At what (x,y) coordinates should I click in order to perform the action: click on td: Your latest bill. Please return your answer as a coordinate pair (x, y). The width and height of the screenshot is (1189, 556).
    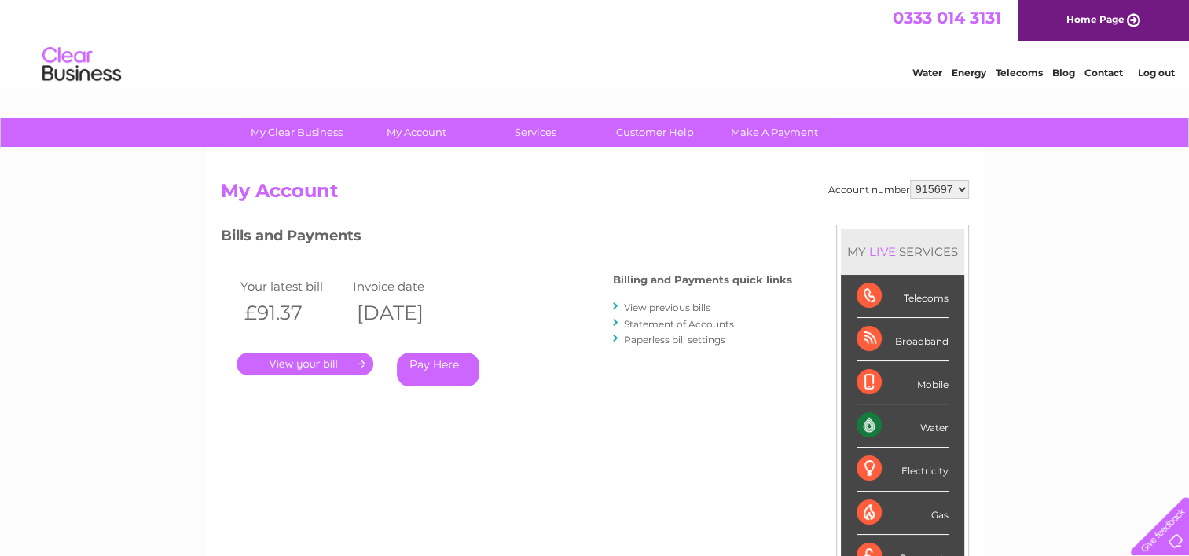
    Looking at the image, I should click on (293, 286).